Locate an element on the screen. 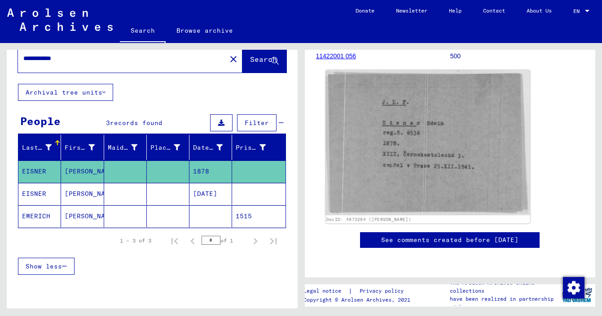 This screenshot has height=316, width=602. button: Clear is located at coordinates (233, 59).